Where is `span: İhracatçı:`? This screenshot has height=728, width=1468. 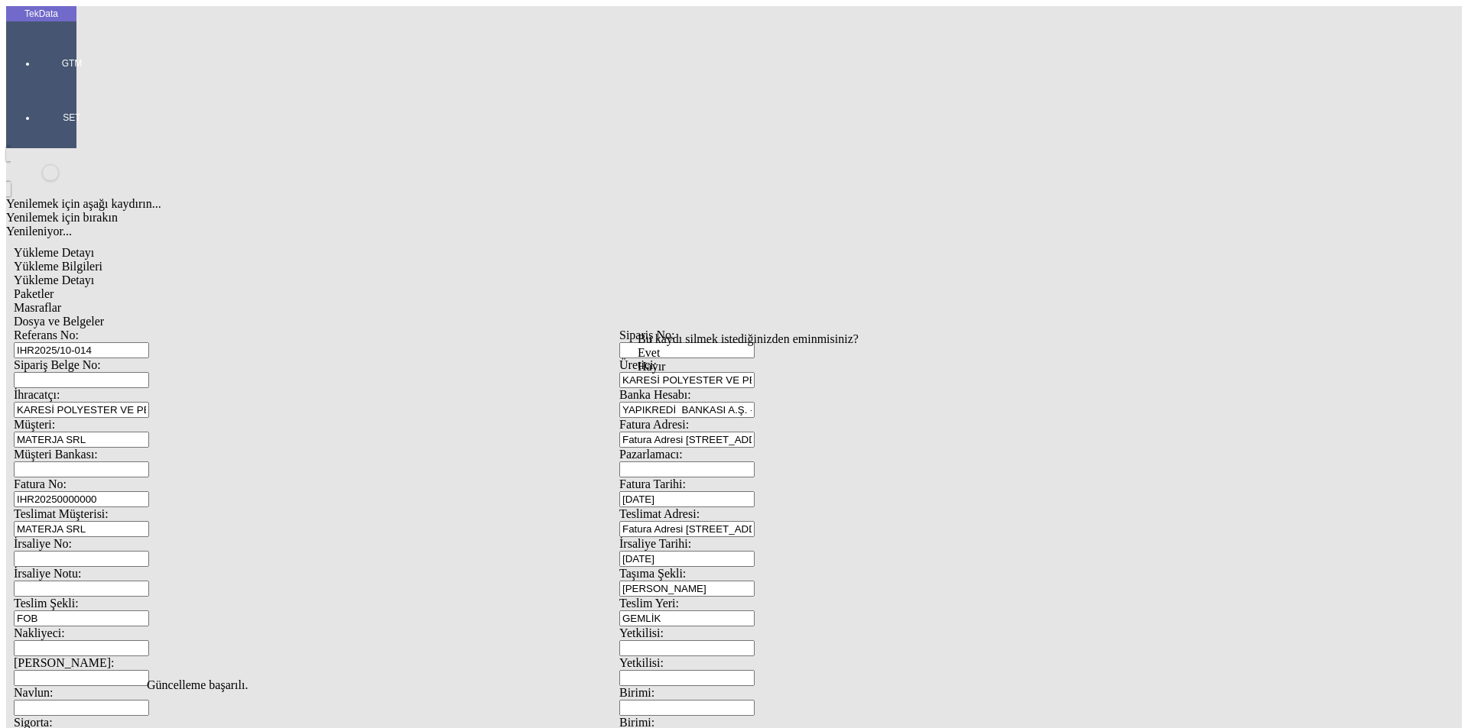
span: İhracatçı: is located at coordinates (37, 394).